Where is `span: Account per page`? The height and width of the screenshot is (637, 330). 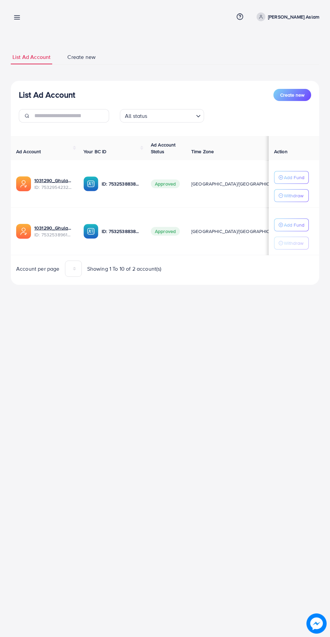
span: Account per page is located at coordinates (38, 269).